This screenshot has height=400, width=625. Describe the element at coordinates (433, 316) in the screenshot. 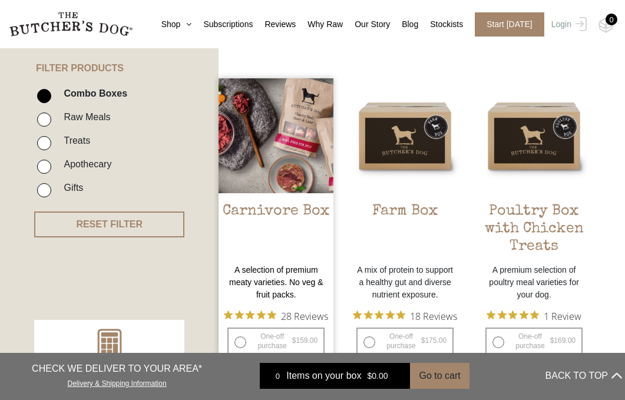

I see `span: 18 Reviews` at that location.